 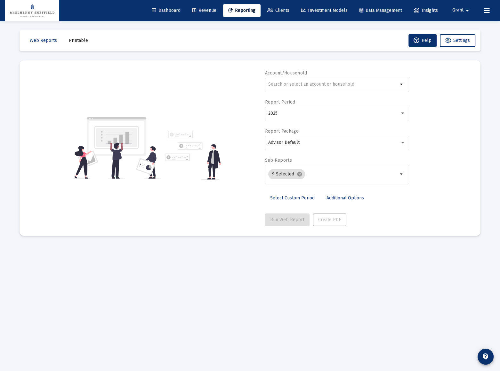 What do you see at coordinates (282, 131) in the screenshot?
I see `label: Report Package` at bounding box center [282, 131].